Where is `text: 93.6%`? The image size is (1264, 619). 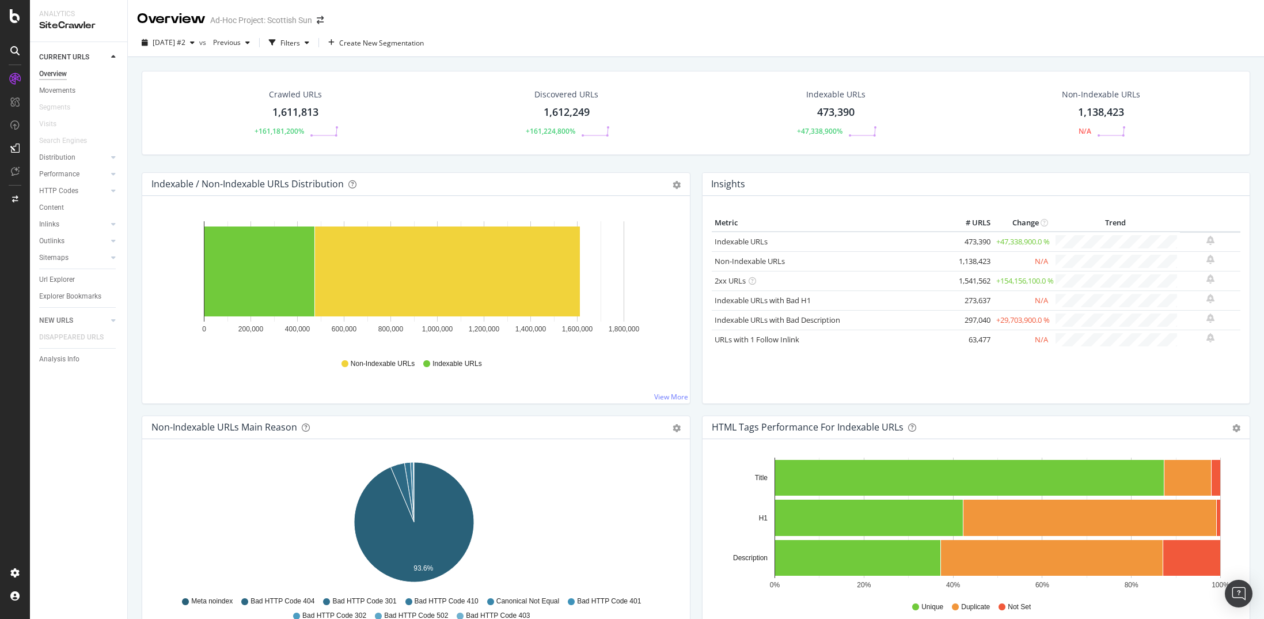 text: 93.6% is located at coordinates (423, 568).